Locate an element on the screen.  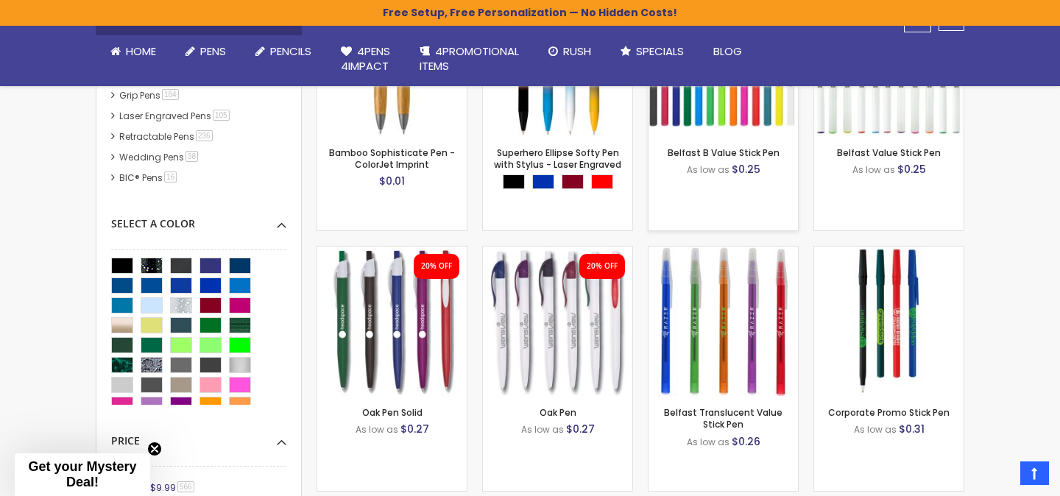
a: 4PROMOTIONALITEMS is located at coordinates (469, 59).